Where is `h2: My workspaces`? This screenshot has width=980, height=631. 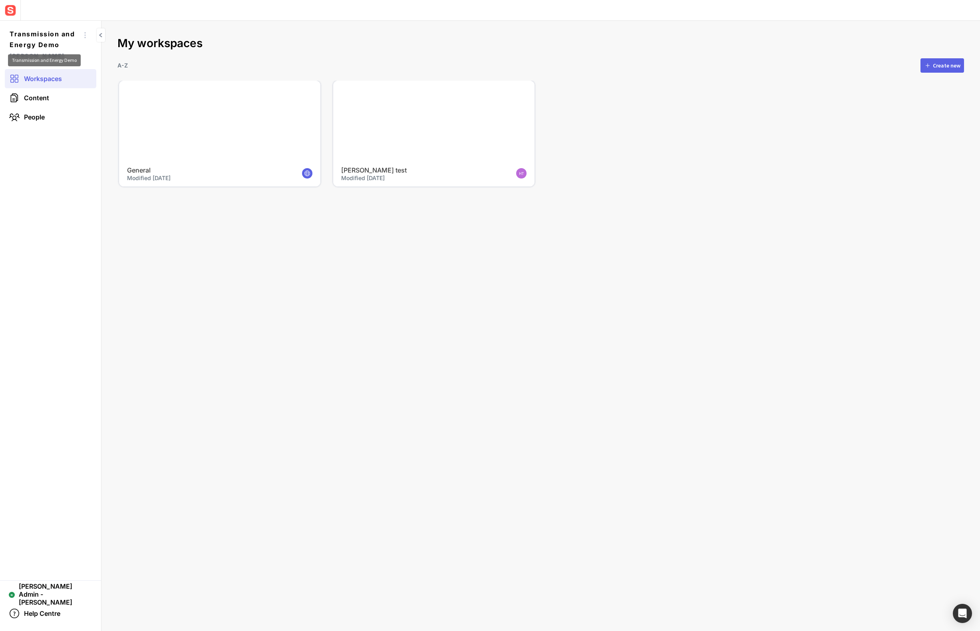
h2: My workspaces is located at coordinates (541, 44).